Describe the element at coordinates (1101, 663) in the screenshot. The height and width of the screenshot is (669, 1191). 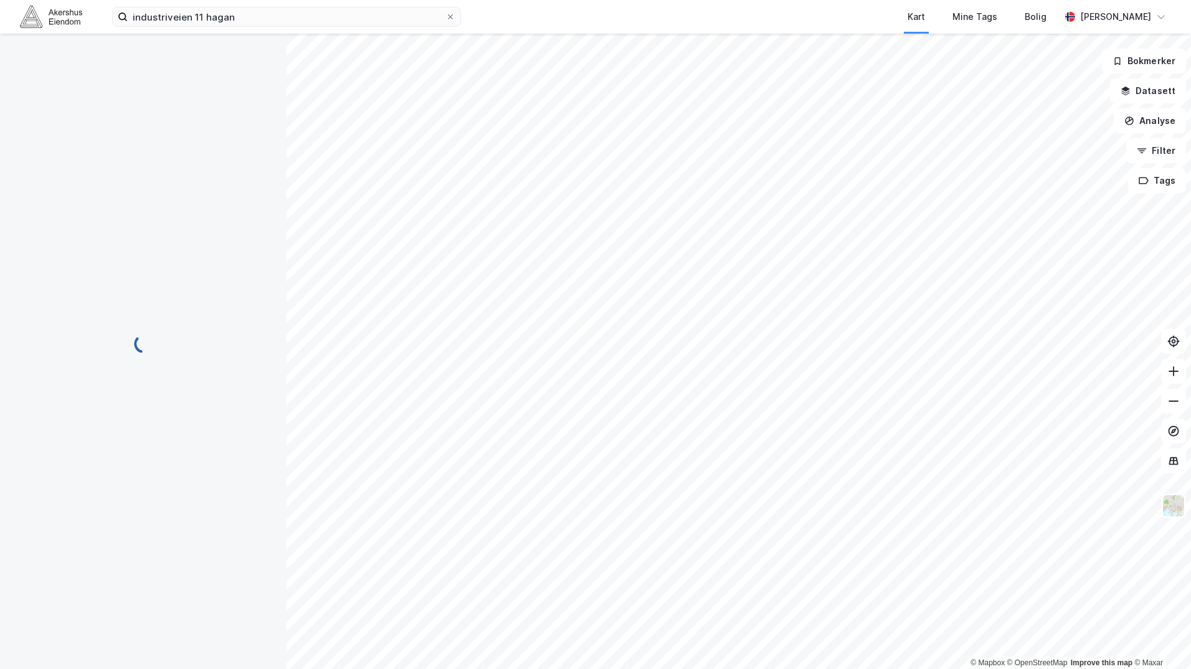
I see `a: Improve this map` at that location.